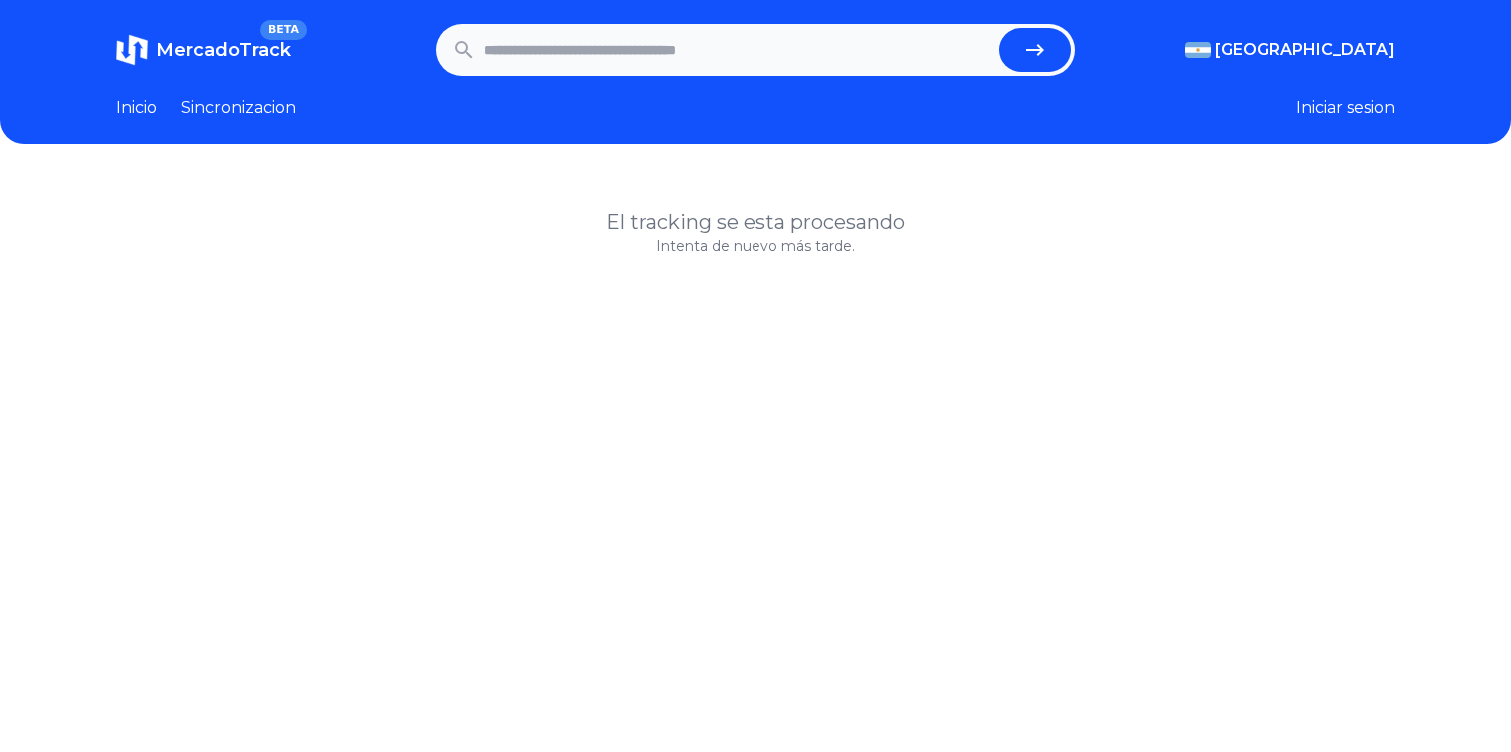 This screenshot has width=1511, height=752. I want to click on span: MercadoTrack, so click(223, 50).